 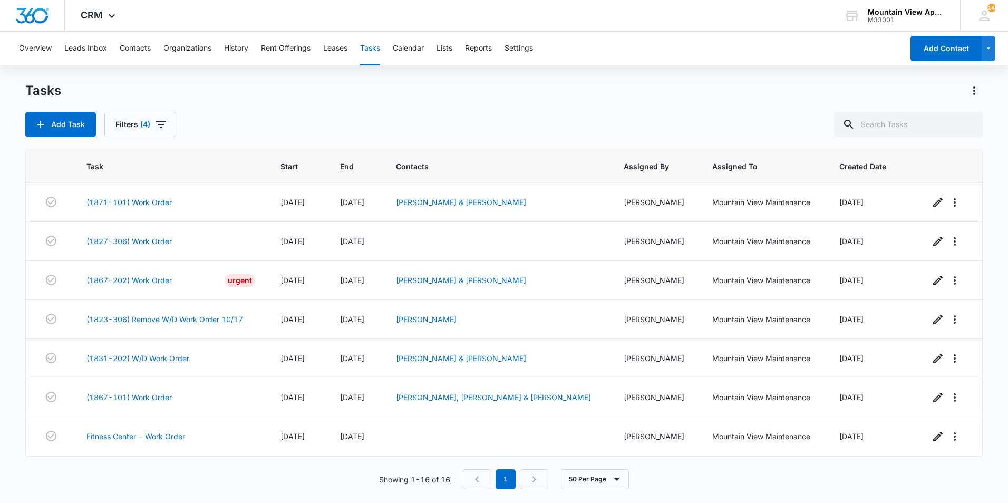 I want to click on span: 140, so click(x=992, y=8).